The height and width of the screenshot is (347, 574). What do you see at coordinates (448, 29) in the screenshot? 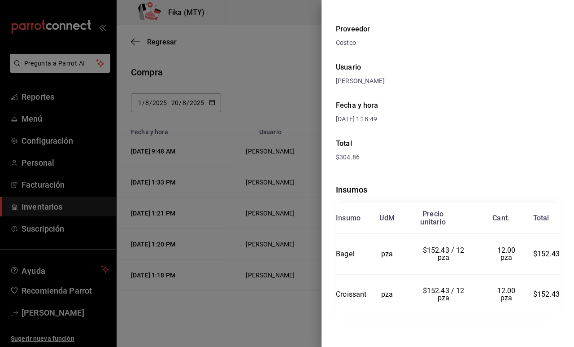
I see `div: Proveedor` at bounding box center [448, 29].